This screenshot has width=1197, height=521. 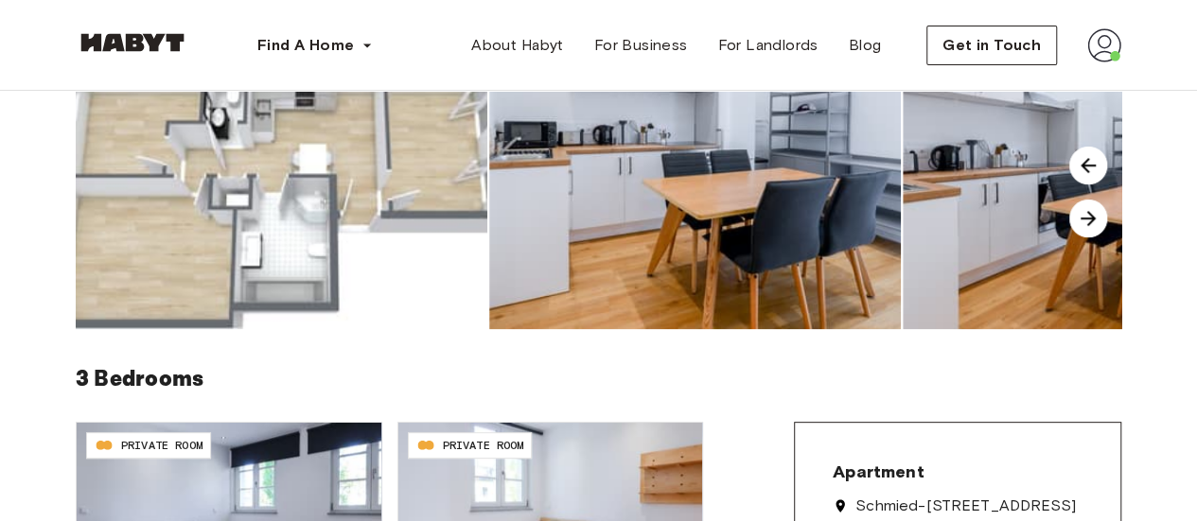 What do you see at coordinates (865, 45) in the screenshot?
I see `a: Blog` at bounding box center [865, 45].